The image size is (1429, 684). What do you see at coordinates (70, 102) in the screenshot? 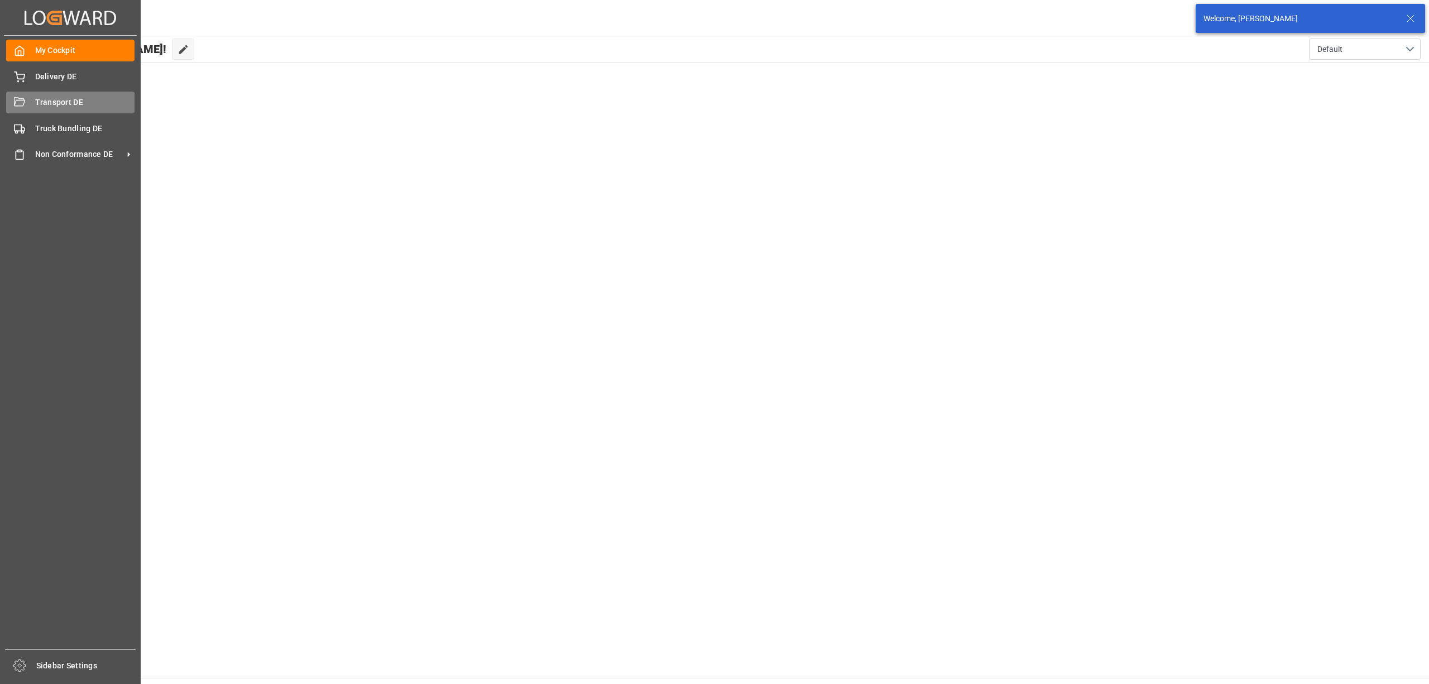
I see `a: Transport DE` at bounding box center [70, 102].